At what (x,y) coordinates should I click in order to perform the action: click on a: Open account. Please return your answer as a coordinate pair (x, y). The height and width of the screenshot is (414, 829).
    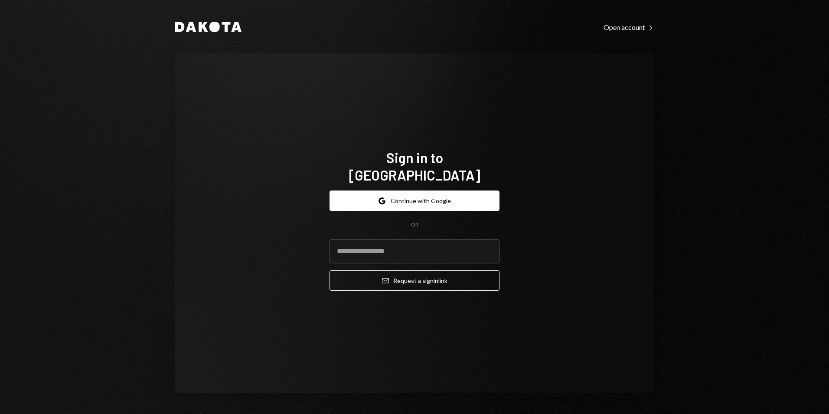
    Looking at the image, I should click on (629, 27).